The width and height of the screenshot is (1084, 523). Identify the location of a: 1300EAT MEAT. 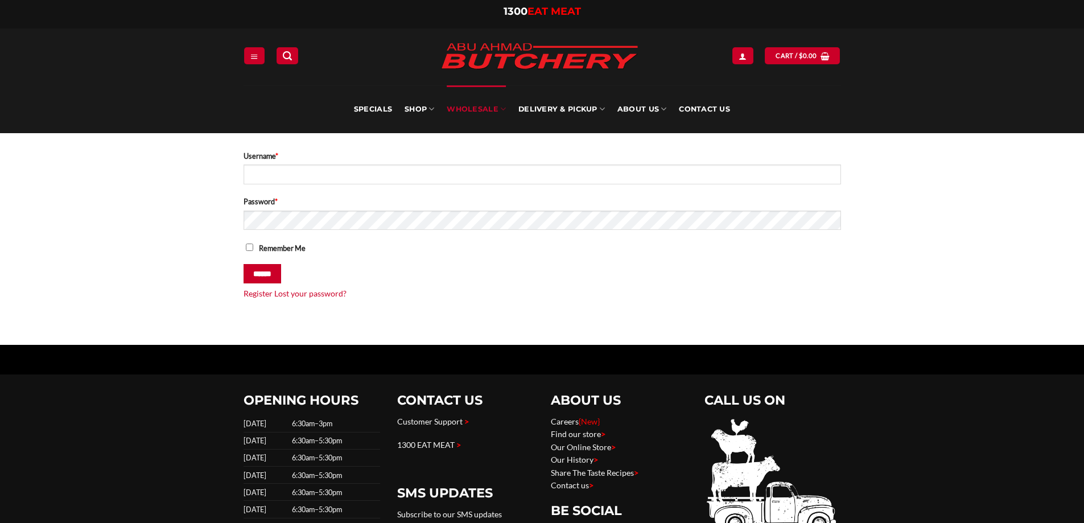
(542, 11).